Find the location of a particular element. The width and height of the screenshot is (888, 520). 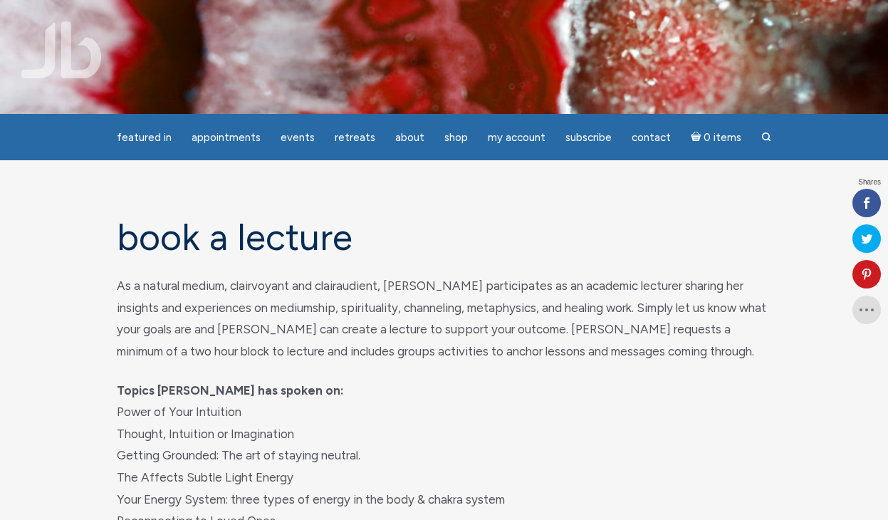

h1: Book a Lecture is located at coordinates (444, 237).